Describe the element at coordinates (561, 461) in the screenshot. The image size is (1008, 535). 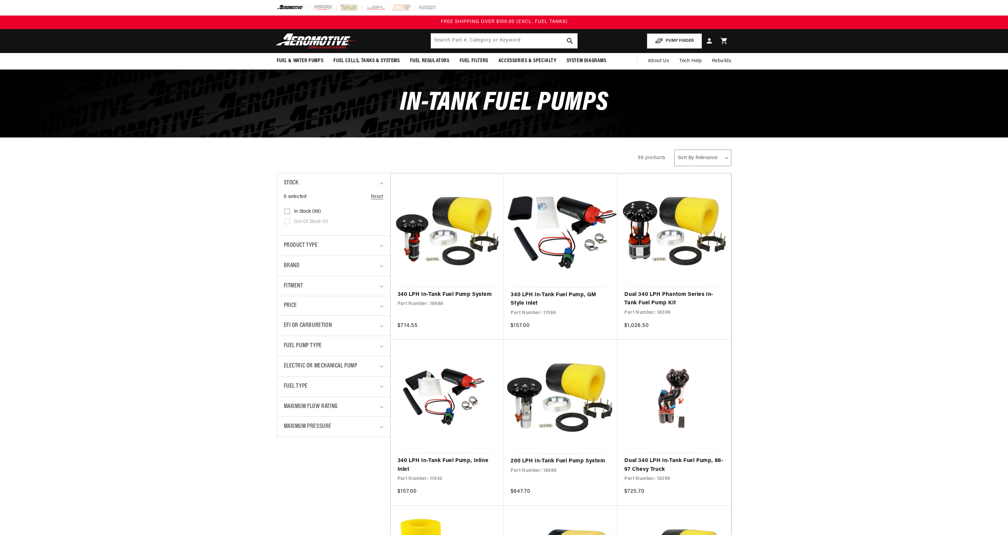
I see `a: 200 LPH In-Tank Fuel Pump System` at that location.